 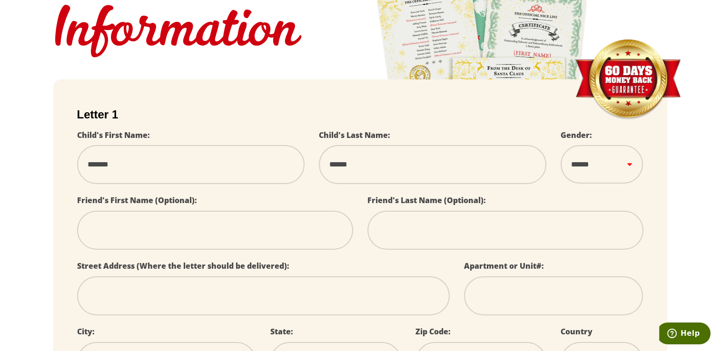 What do you see at coordinates (31, 11) in the screenshot?
I see `span: Help` at bounding box center [31, 11].